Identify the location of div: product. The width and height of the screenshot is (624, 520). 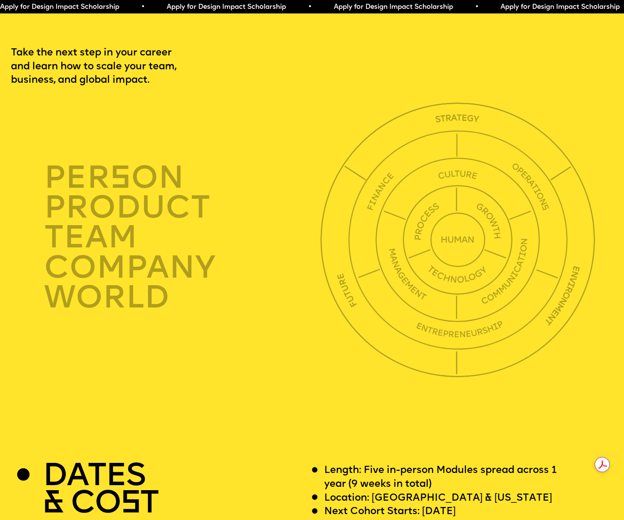
(184, 207).